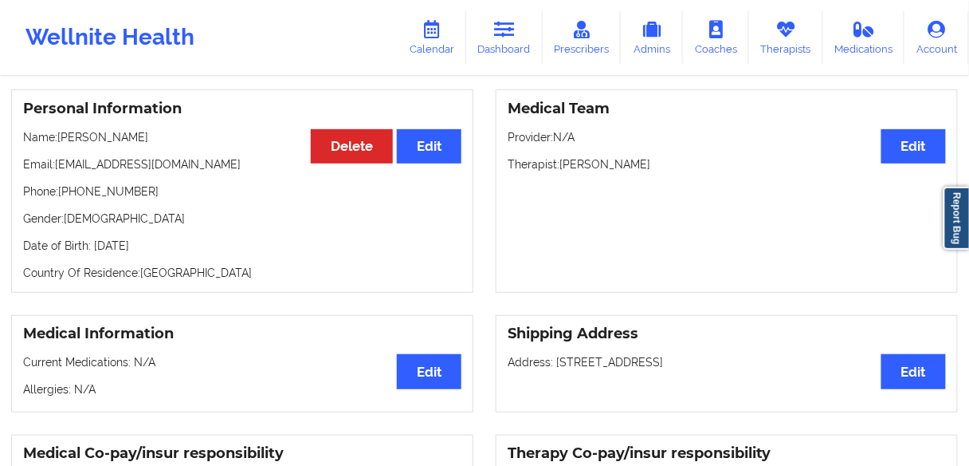 The height and width of the screenshot is (466, 969). What do you see at coordinates (505, 37) in the screenshot?
I see `a: Dashboard` at bounding box center [505, 37].